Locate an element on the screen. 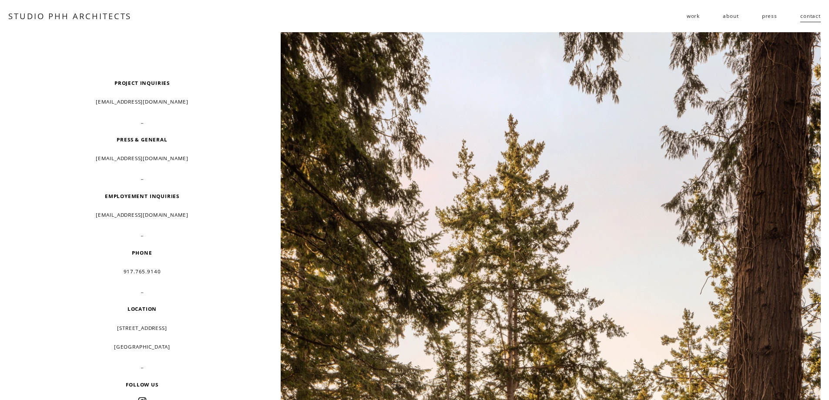  strong: PHONE is located at coordinates (142, 252).